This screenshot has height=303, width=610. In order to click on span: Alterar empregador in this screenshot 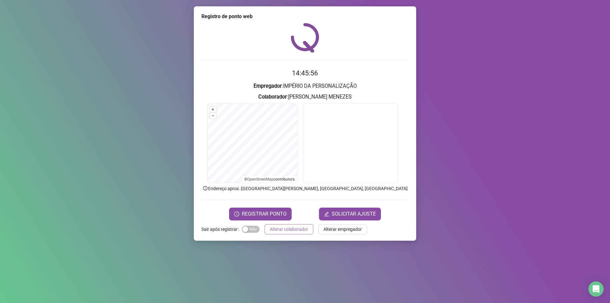, I will do `click(343, 229)`.